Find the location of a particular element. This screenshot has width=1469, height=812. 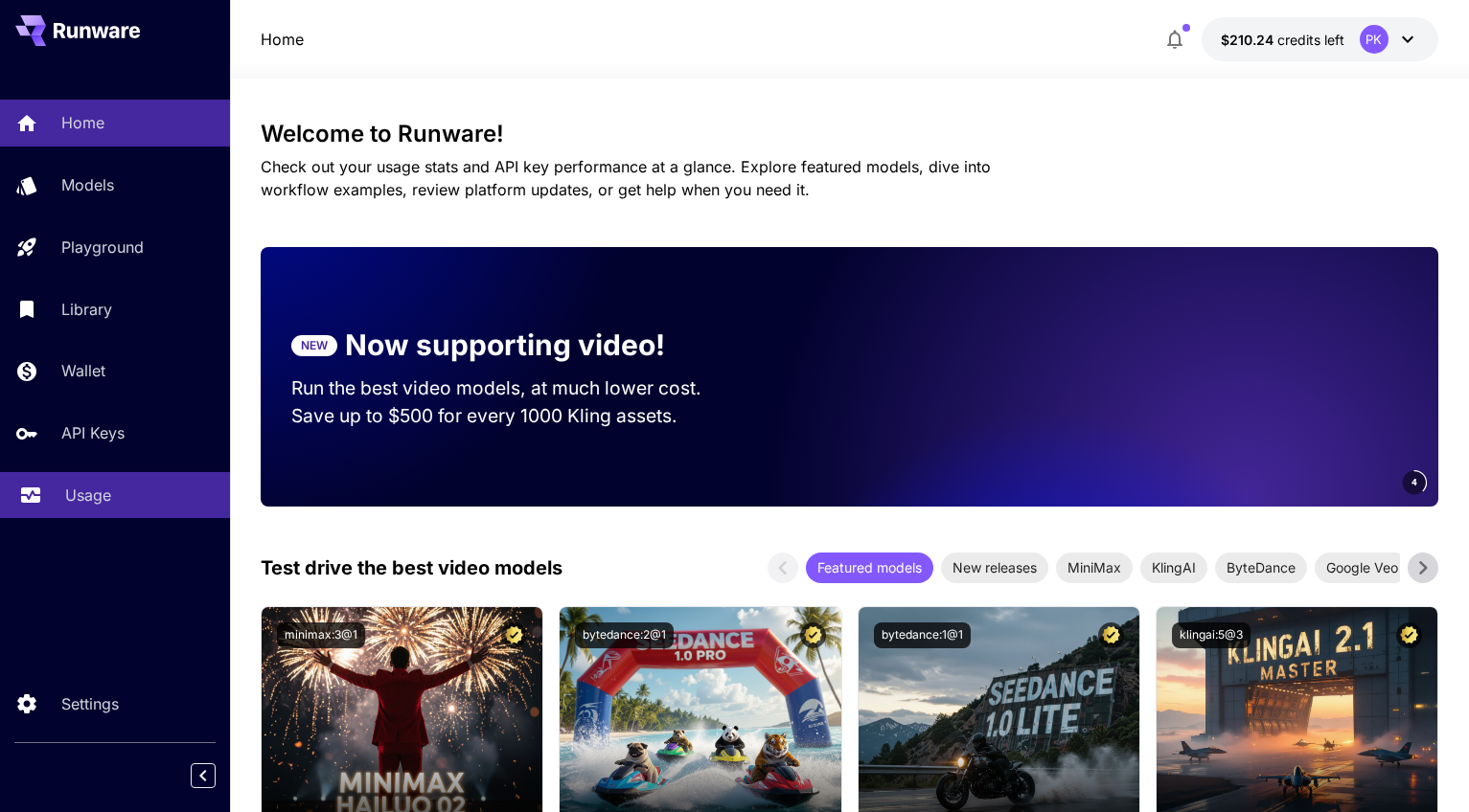

span: MiniMax is located at coordinates (1094, 567).